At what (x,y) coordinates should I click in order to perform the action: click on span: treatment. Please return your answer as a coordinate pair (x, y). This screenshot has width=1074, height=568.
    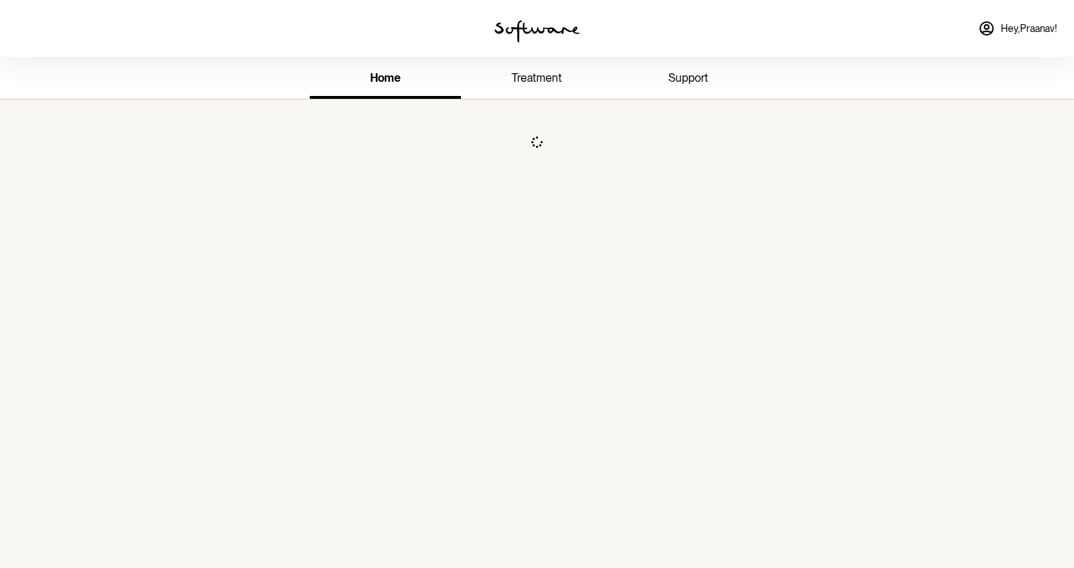
    Looking at the image, I should click on (536, 77).